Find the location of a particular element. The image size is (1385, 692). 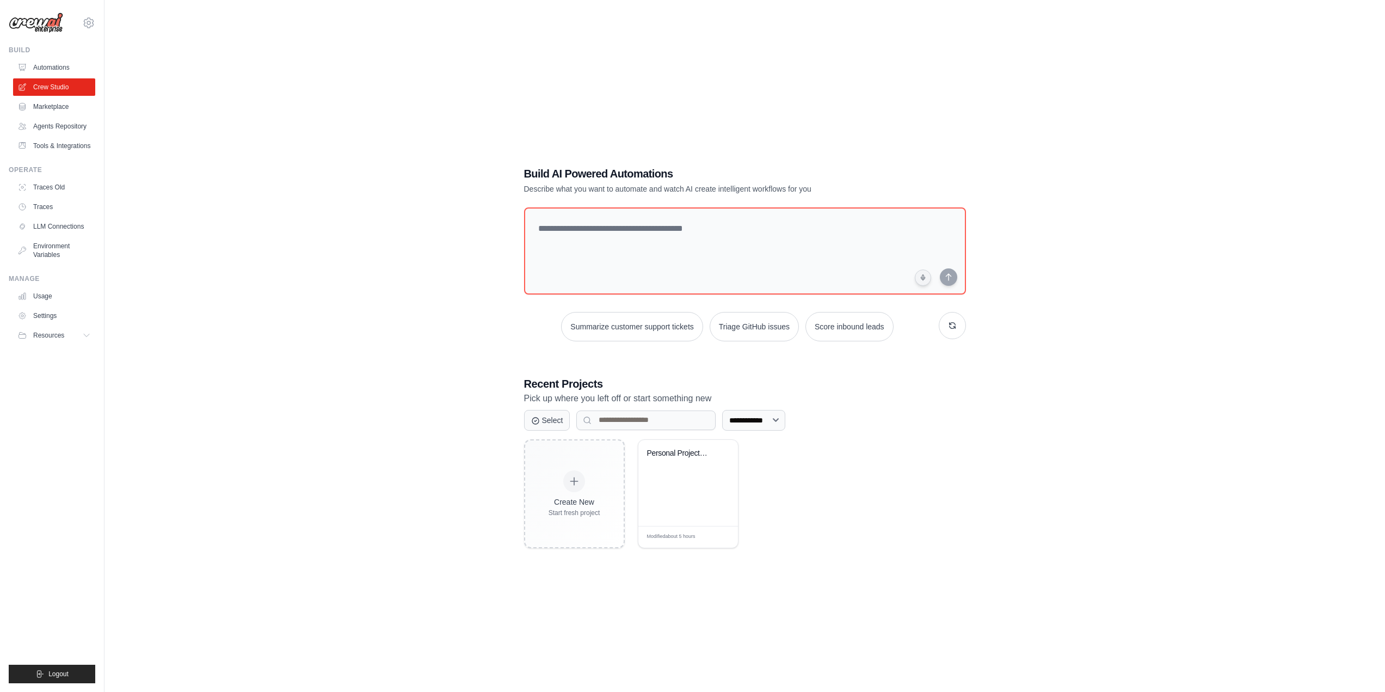

span: Edit is located at coordinates (716, 537).